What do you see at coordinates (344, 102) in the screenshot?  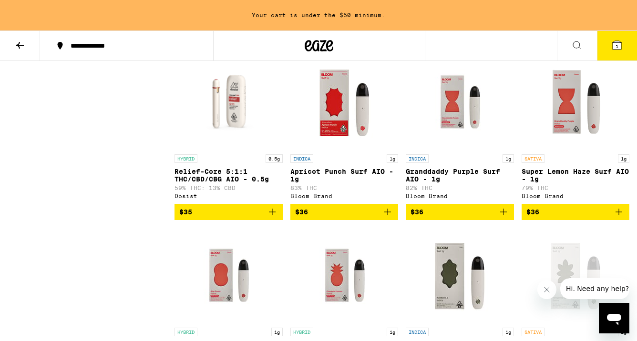 I see `img: Bloom Brand - Apricot Punch Surf AIO - 1g` at bounding box center [344, 102].